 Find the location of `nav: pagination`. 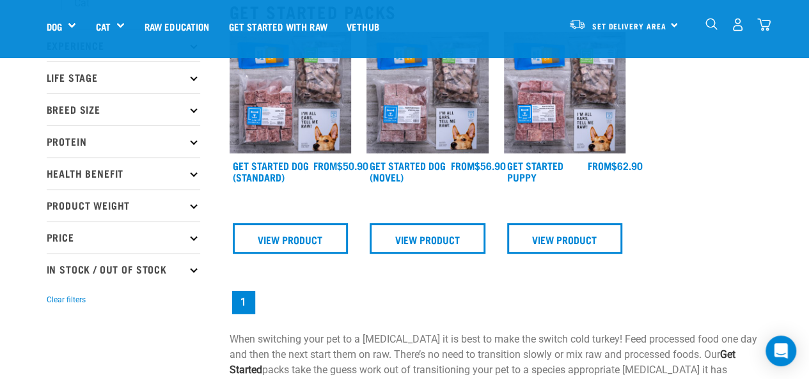

nav: pagination is located at coordinates (496, 302).